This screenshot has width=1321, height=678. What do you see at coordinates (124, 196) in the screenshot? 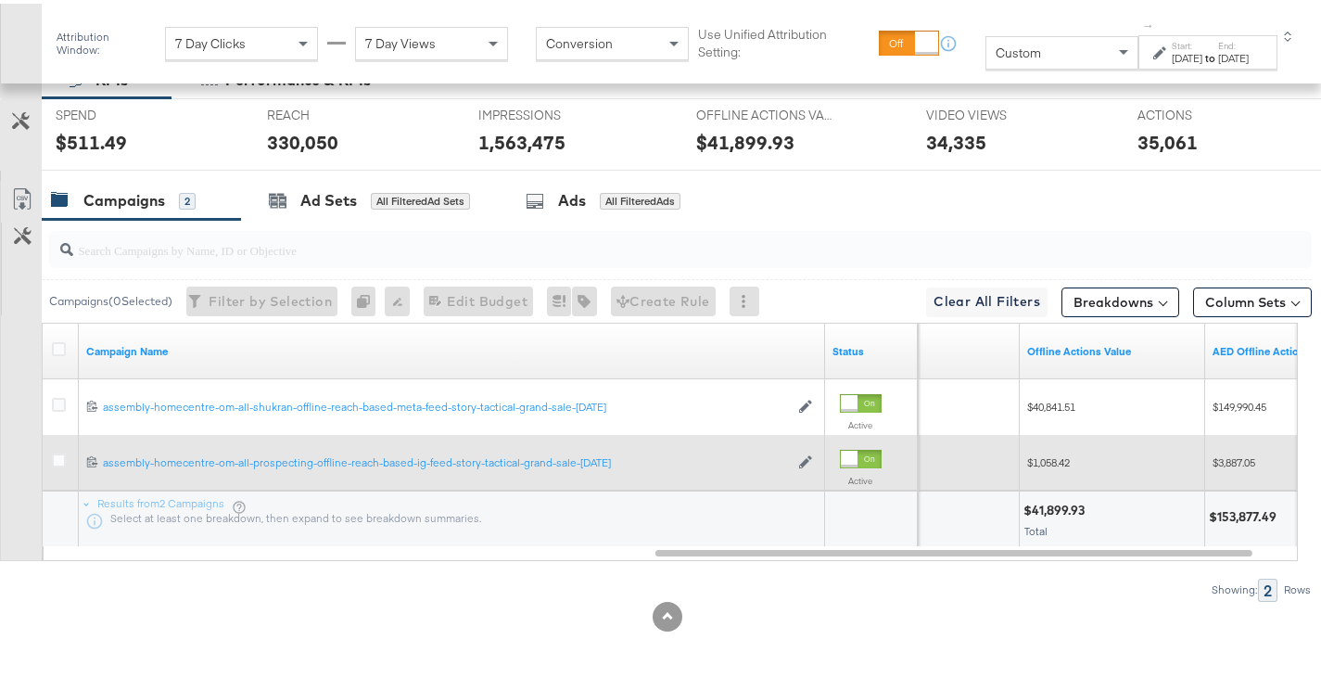
I see `div: Campaigns` at bounding box center [124, 196].